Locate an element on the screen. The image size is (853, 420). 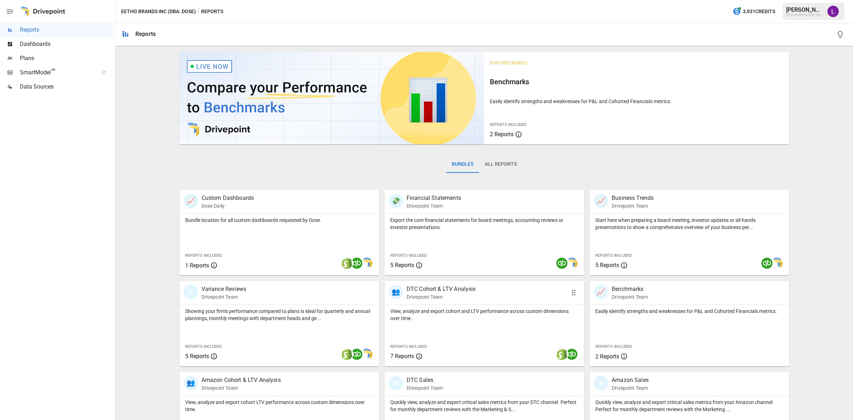
p: DTC Cohort & LTV Analysis is located at coordinates (441, 289).